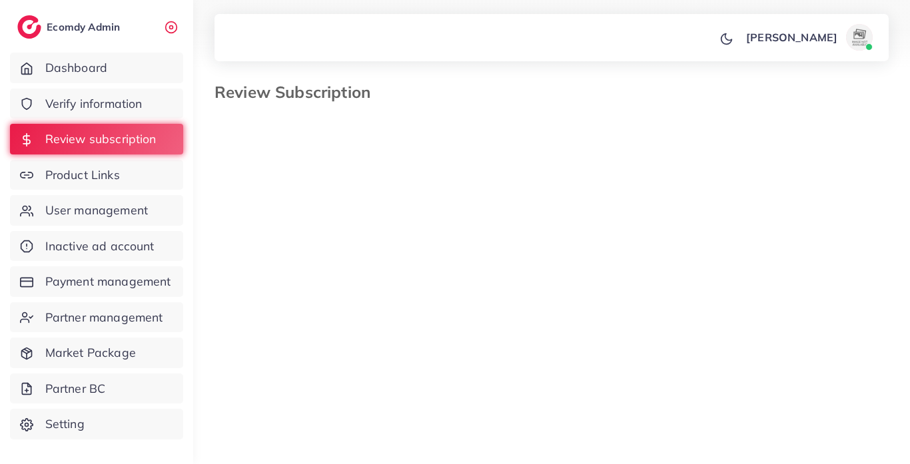  What do you see at coordinates (97, 210) in the screenshot?
I see `a: User management` at bounding box center [97, 210].